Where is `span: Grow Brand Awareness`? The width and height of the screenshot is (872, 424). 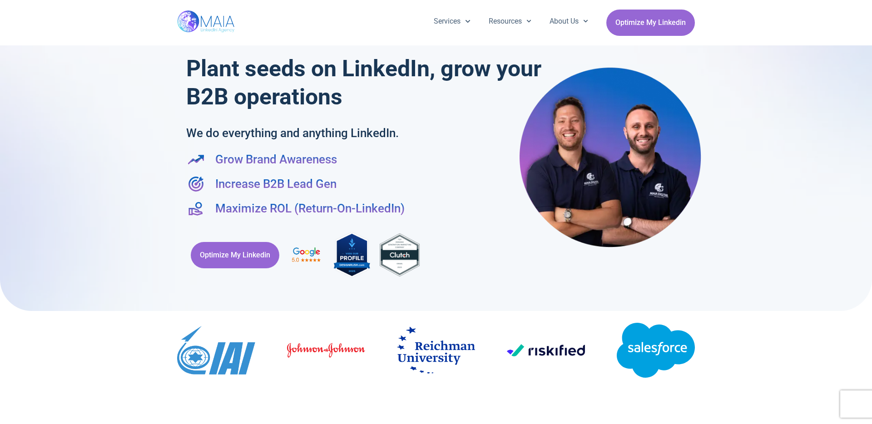 span: Grow Brand Awareness is located at coordinates (275, 159).